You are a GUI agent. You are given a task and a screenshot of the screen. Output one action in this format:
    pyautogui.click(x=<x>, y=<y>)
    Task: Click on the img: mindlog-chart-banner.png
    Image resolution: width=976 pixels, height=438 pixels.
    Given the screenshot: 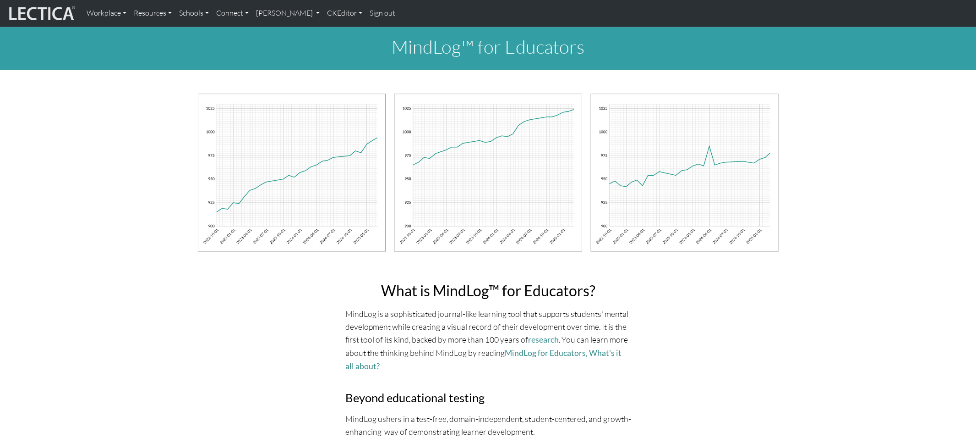 What is the action you would take?
    pyautogui.click(x=488, y=172)
    